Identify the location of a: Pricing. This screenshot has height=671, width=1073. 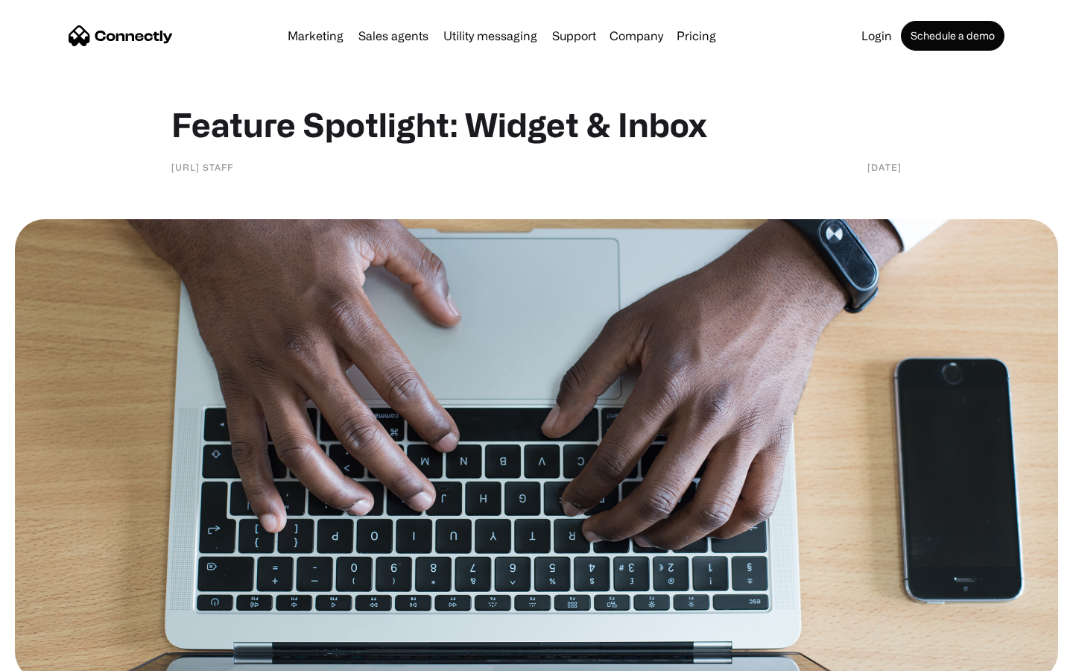
(696, 36).